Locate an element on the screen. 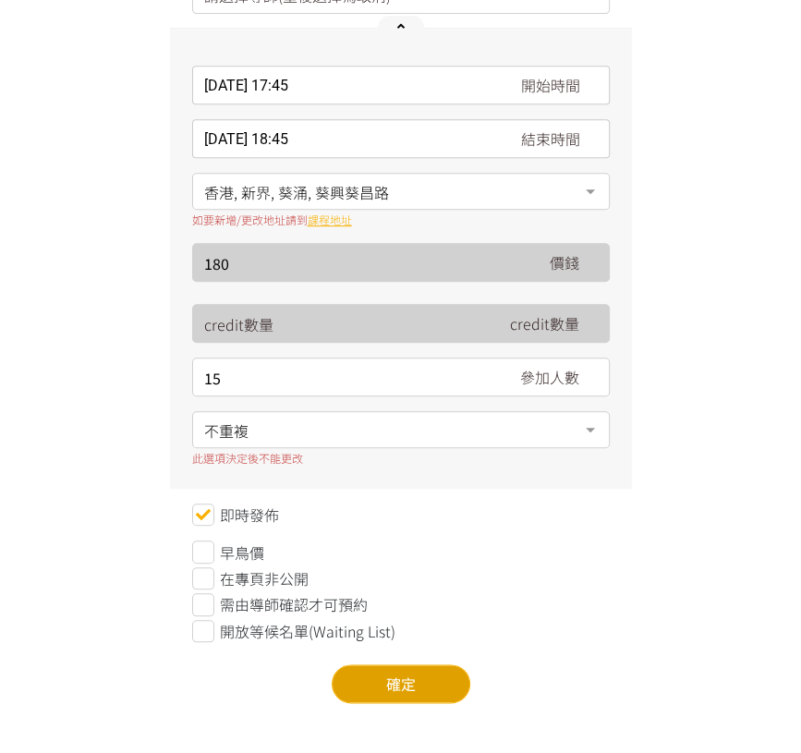 This screenshot has width=801, height=753. input: credit數量 is located at coordinates (351, 324).